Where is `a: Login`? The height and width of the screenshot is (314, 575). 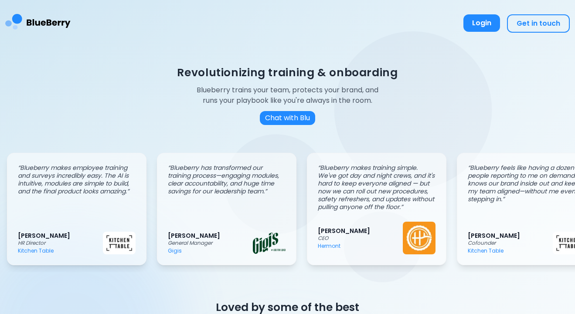 a: Login is located at coordinates (482, 24).